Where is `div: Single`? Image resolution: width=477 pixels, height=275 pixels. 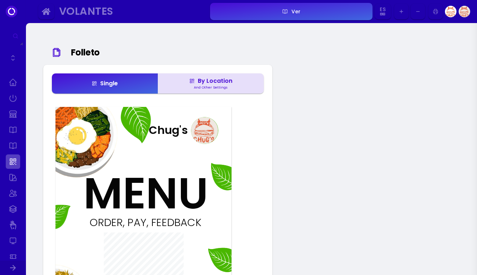
div: Single is located at coordinates (104, 84).